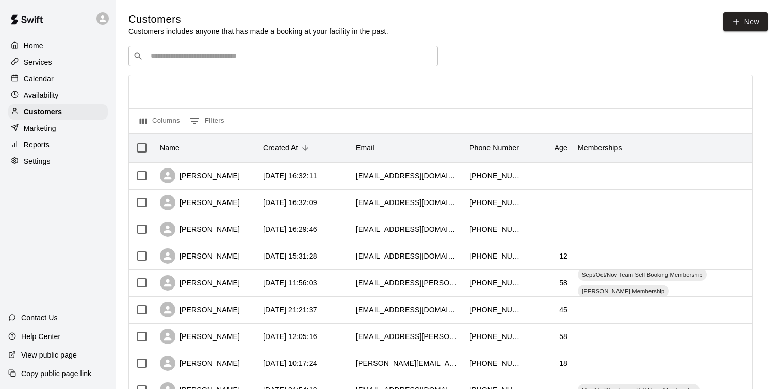 The height and width of the screenshot is (389, 780). I want to click on div: jramaynne@msn.com, so click(407, 230).